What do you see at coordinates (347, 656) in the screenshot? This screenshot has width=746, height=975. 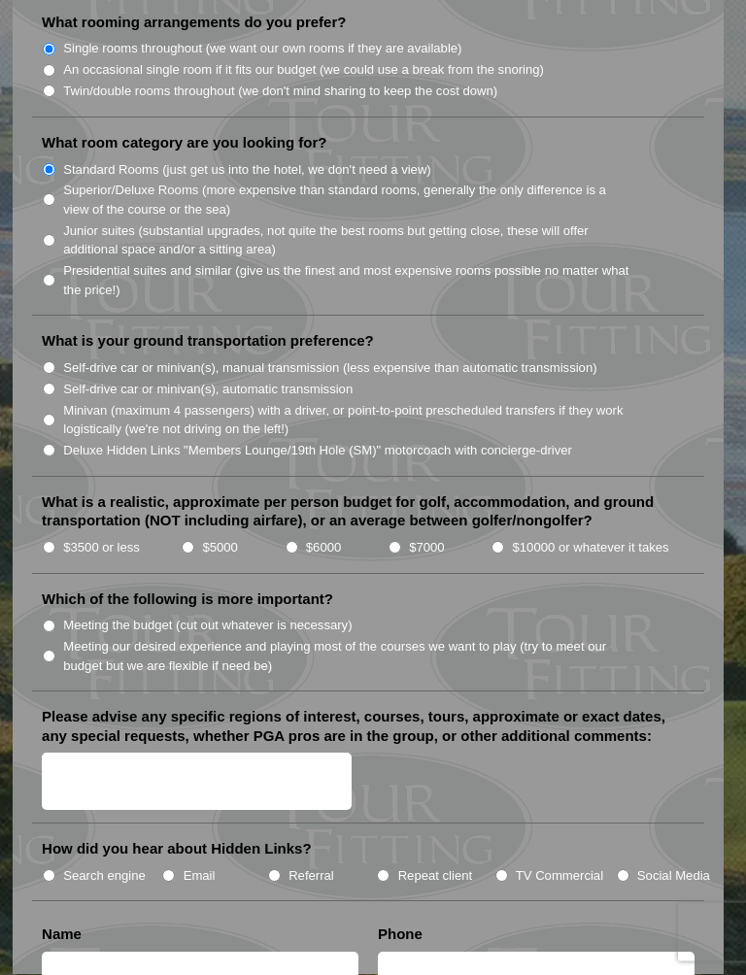 I see `label: Meeting our desired experience and playing most of the courses we want to play (try to meet our b...` at bounding box center [347, 656].